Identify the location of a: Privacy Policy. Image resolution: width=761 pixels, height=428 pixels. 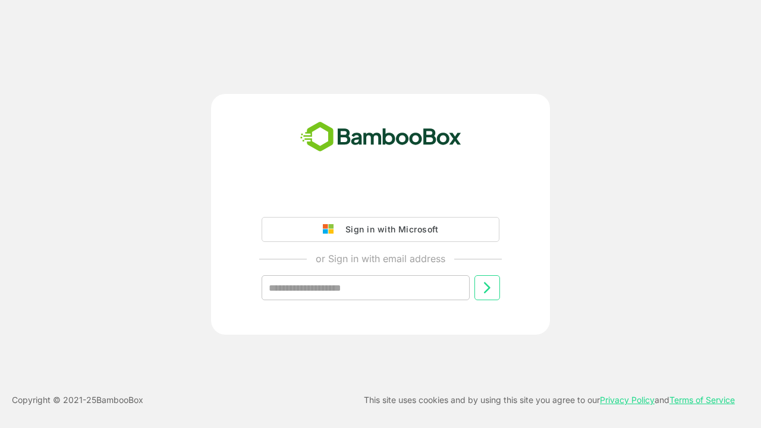
(627, 399).